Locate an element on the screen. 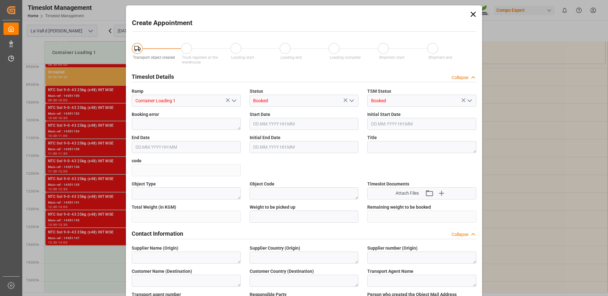 The image size is (608, 296). span: Initial End Date is located at coordinates (265, 138).